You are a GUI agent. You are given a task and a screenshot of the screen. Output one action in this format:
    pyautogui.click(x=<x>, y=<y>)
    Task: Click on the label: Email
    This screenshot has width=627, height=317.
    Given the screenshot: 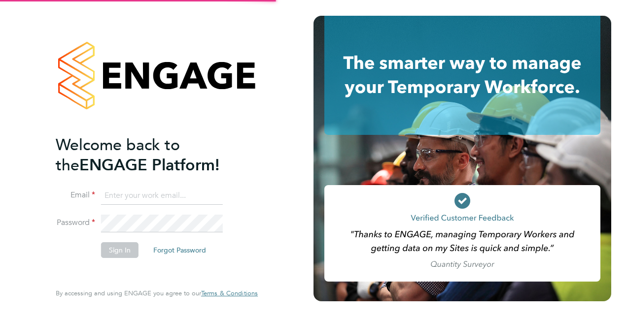 What is the action you would take?
    pyautogui.click(x=75, y=195)
    